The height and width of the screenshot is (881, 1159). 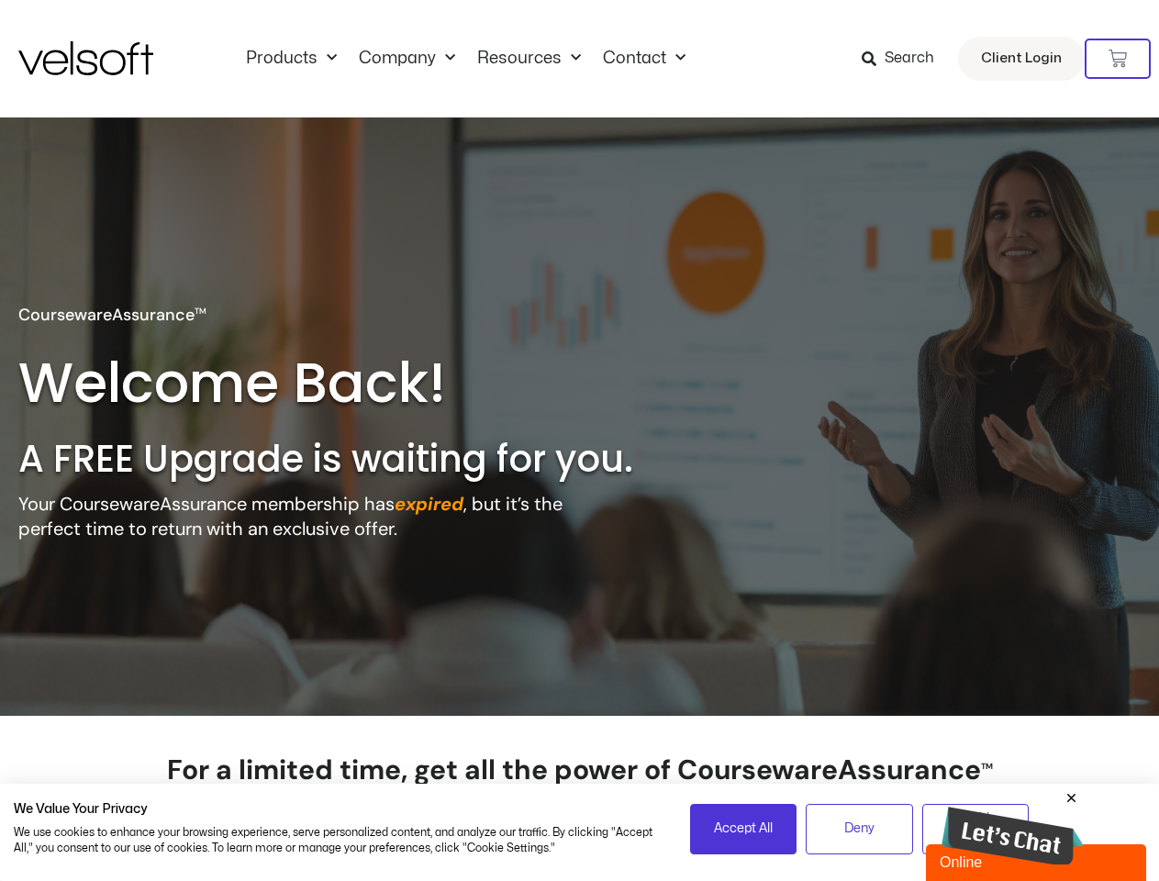 I want to click on strong: For a limited time, get all the power of CoursewareAssurance, so click(x=580, y=787).